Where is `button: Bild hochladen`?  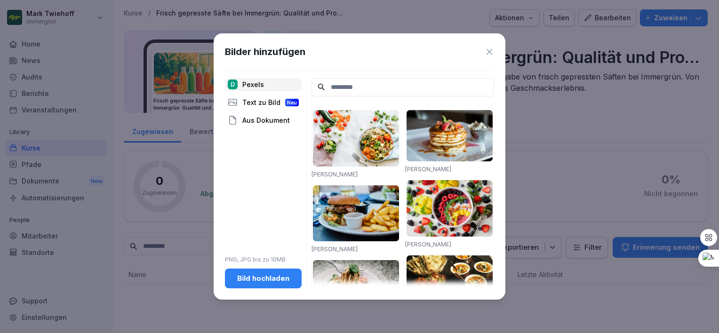
button: Bild hochladen is located at coordinates (263, 278).